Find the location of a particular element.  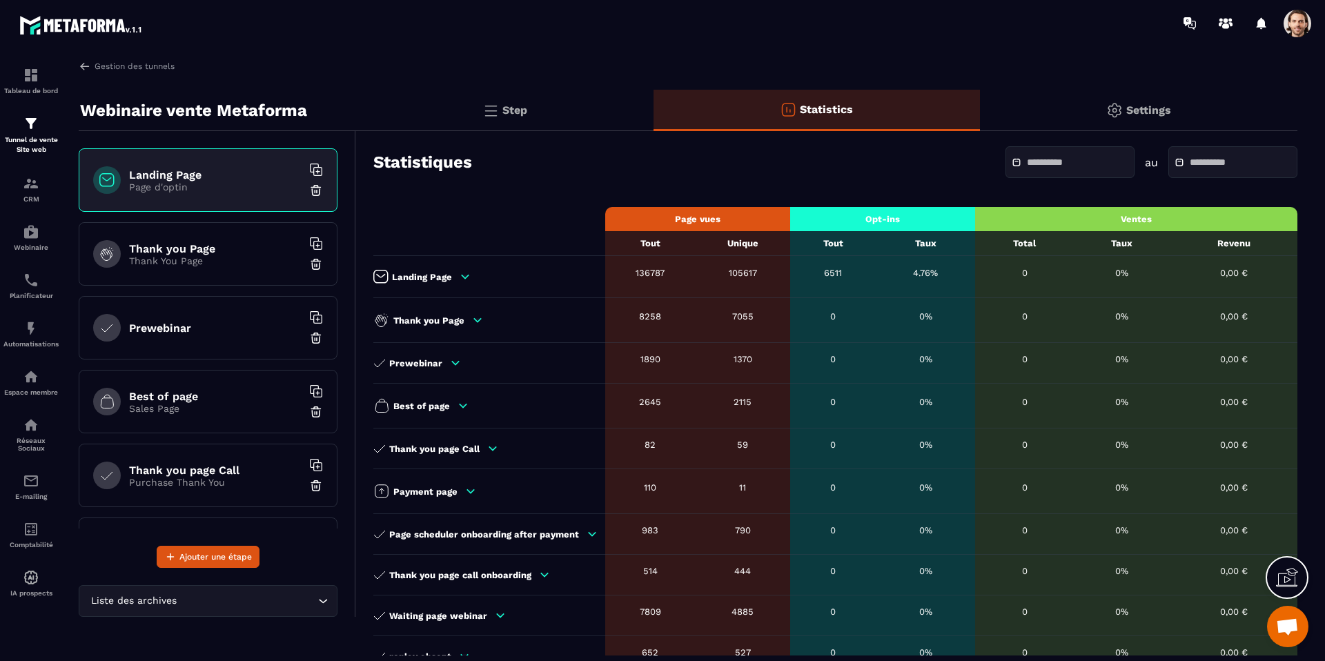

img: bars.0d591741.svg is located at coordinates (491, 110).